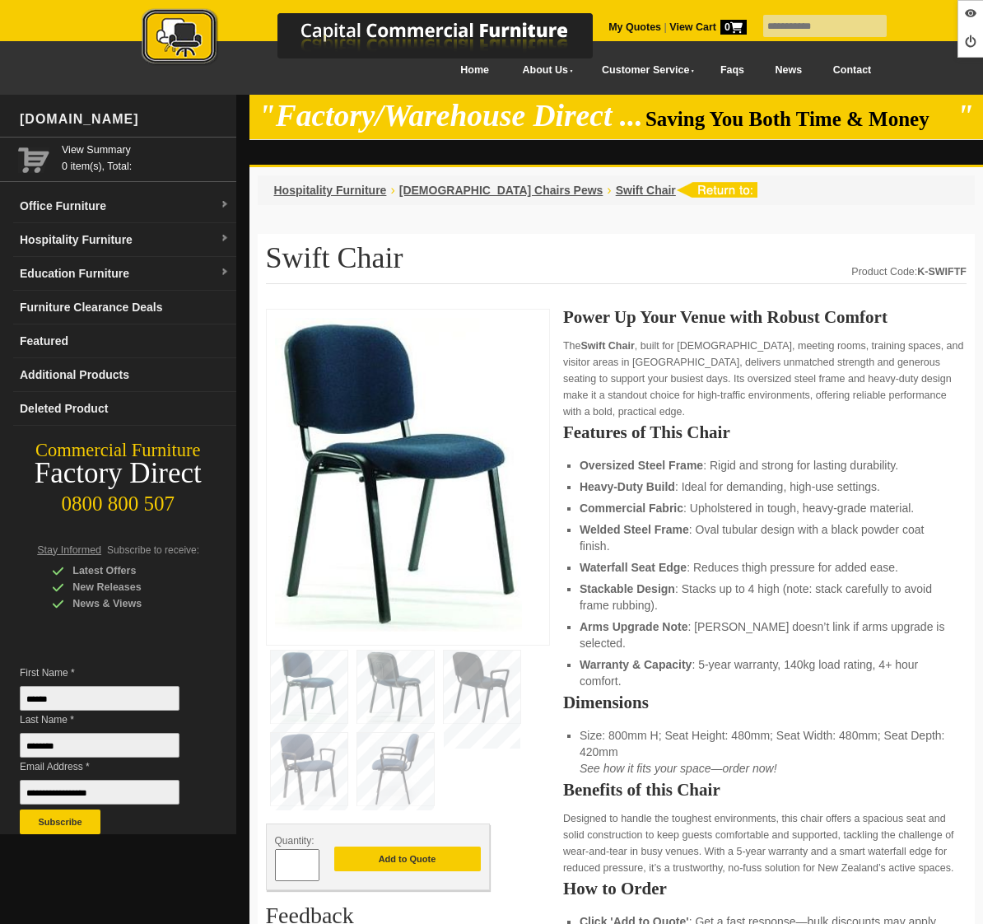  Describe the element at coordinates (146, 156) in the screenshot. I see `span: 0 item(s), Total:` at that location.